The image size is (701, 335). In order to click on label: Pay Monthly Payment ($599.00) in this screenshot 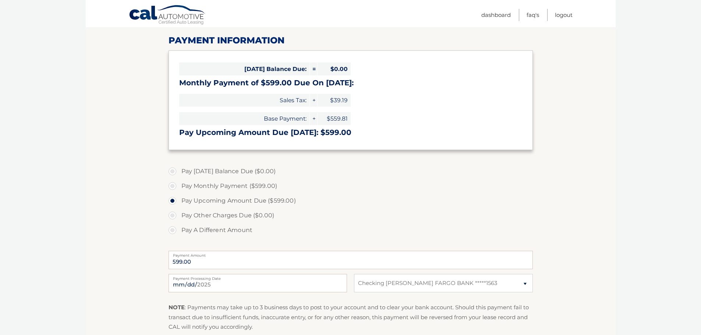, I will do `click(351, 186)`.